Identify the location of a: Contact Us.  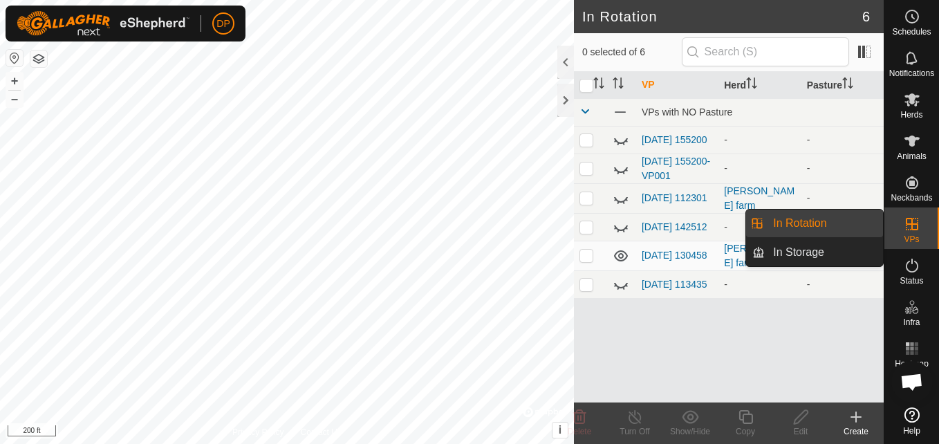
(321, 432).